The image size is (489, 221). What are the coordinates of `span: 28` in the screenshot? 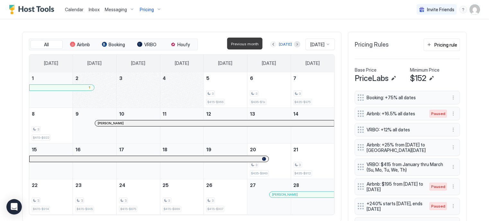 It's located at (296, 185).